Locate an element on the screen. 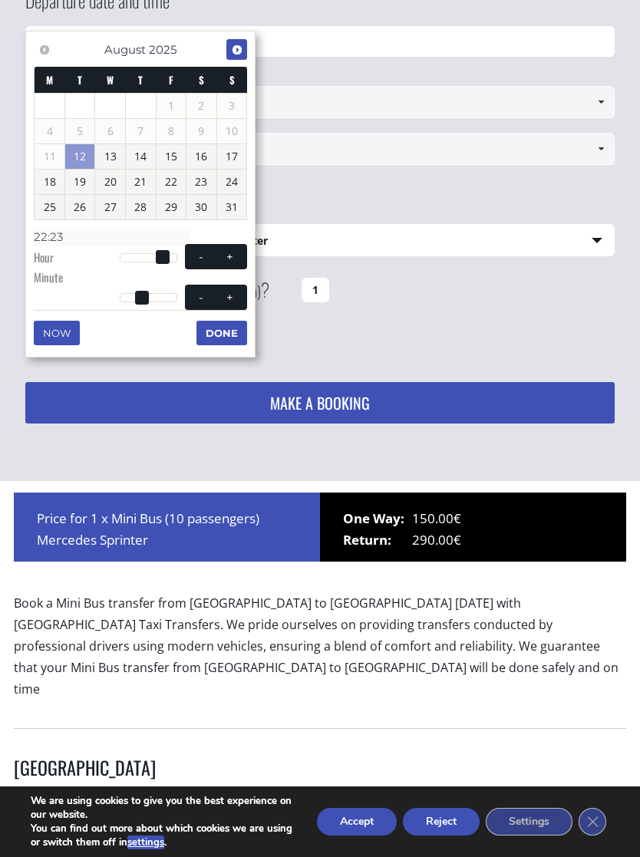  span: 9 is located at coordinates (201, 131).